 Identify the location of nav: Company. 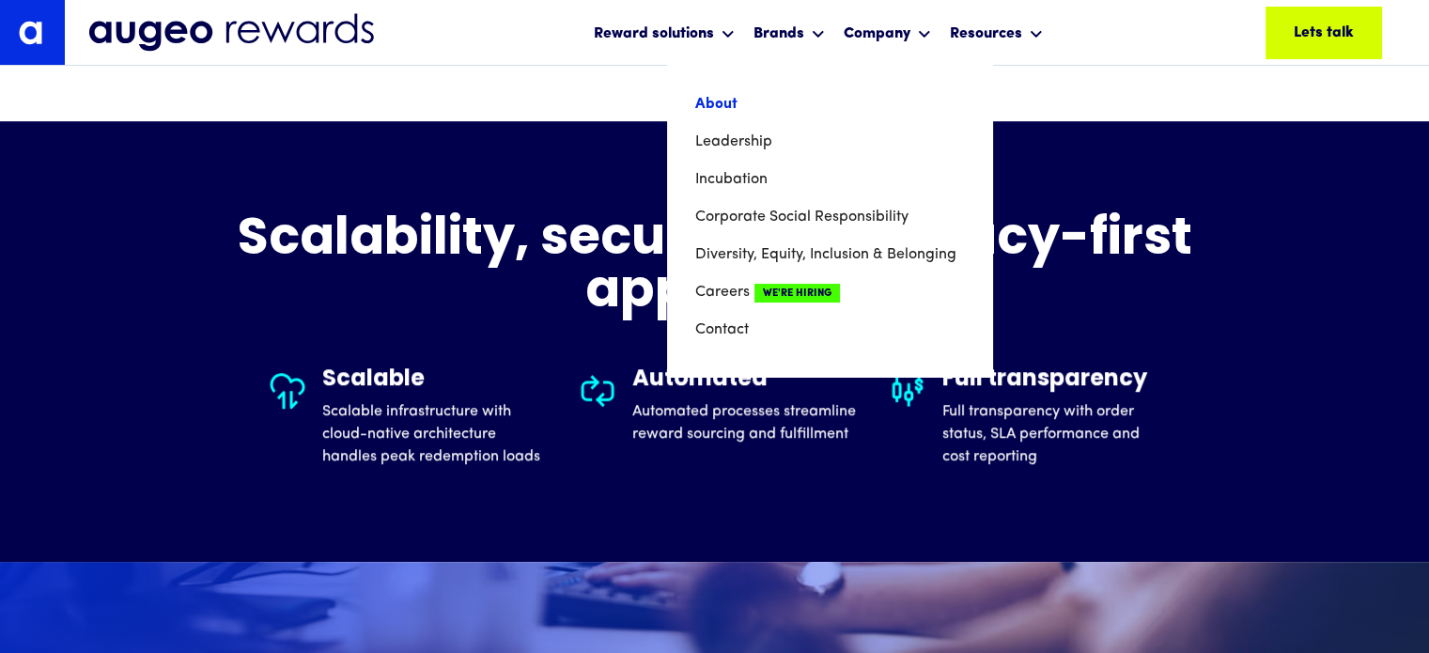
(829, 217).